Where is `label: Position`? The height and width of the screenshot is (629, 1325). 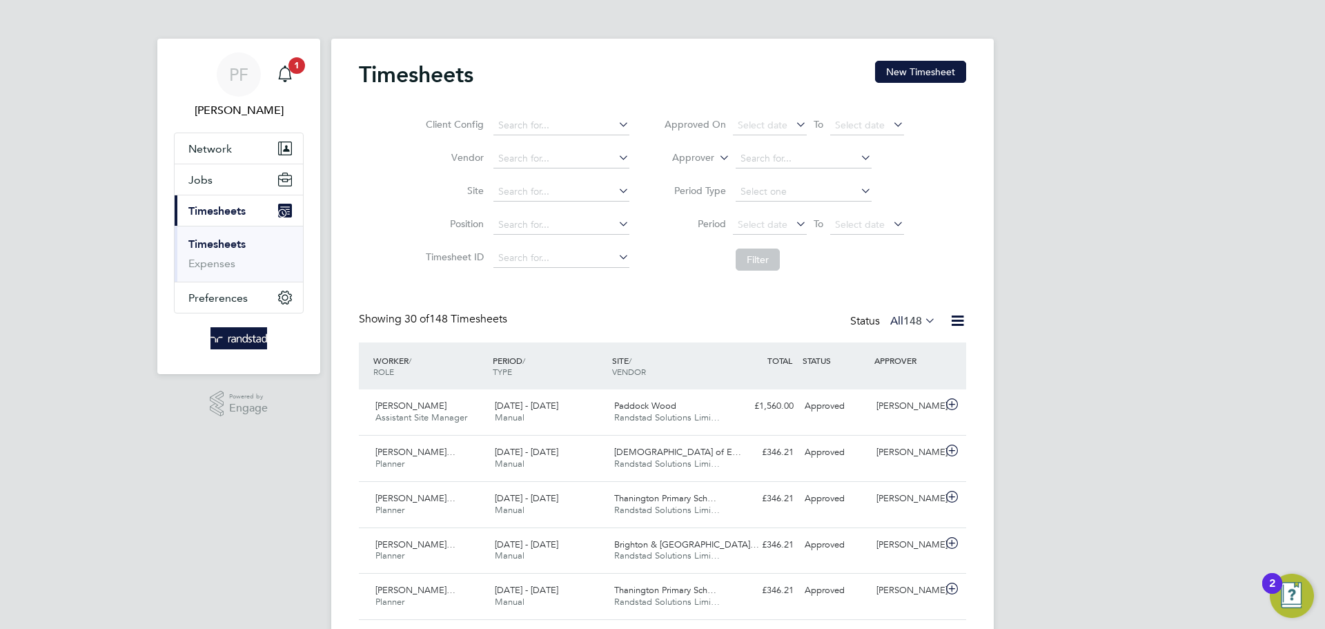
label: Position is located at coordinates (453, 224).